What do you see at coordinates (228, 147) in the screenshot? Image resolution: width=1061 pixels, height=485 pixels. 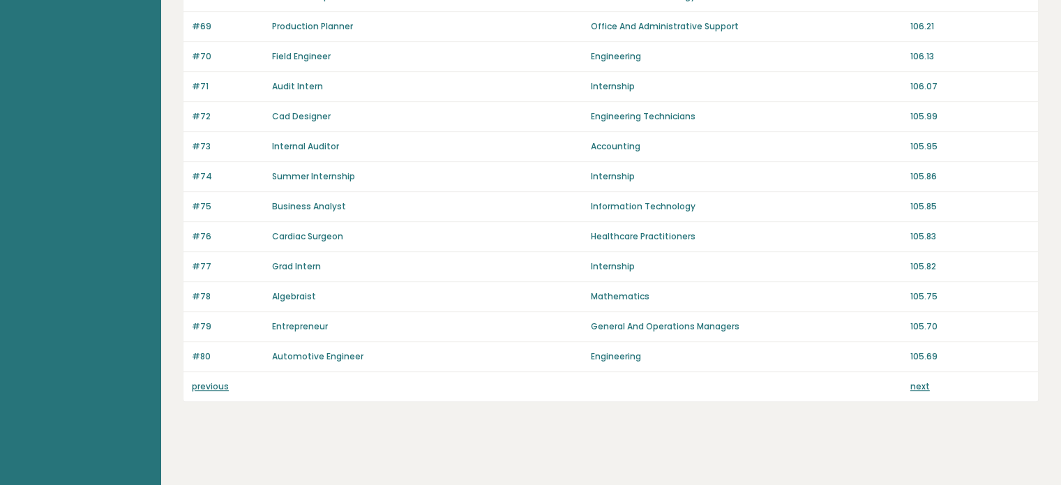 I see `p: #73` at bounding box center [228, 147].